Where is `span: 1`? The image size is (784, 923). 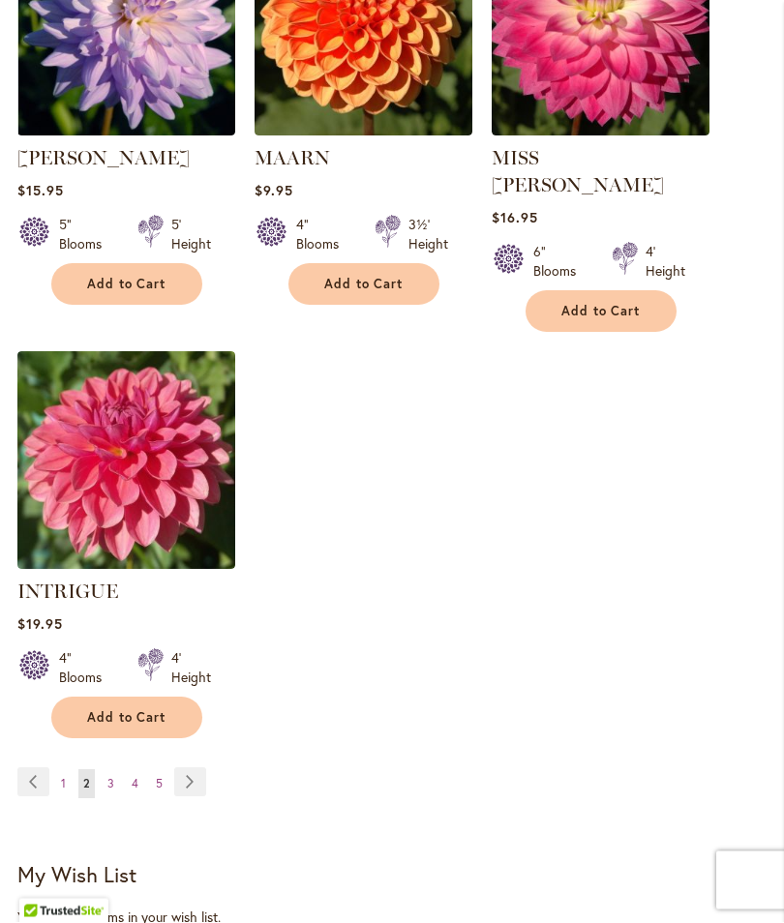 span: 1 is located at coordinates (63, 784).